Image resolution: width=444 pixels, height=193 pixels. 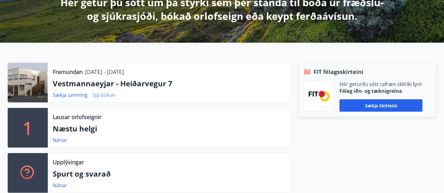 I want to click on img: FPQVkF9lTnNbbaRSFyT17YYeljoOGk5m51IhT0bO.png, so click(x=319, y=96).